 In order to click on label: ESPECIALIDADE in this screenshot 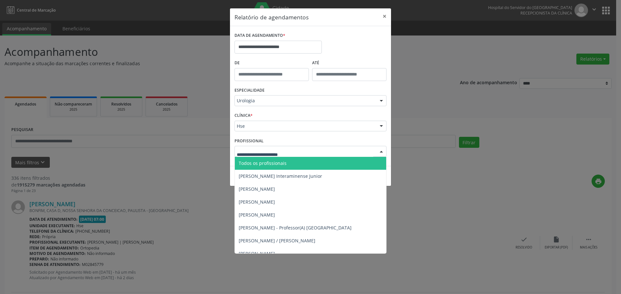, I will do `click(249, 91)`.